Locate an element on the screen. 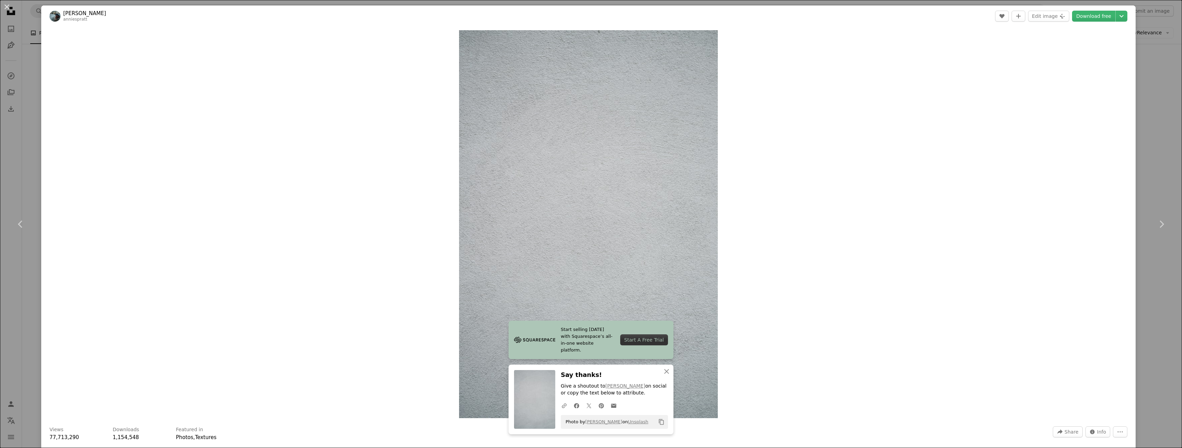 Image resolution: width=1182 pixels, height=448 pixels. a: Photos is located at coordinates (185, 438).